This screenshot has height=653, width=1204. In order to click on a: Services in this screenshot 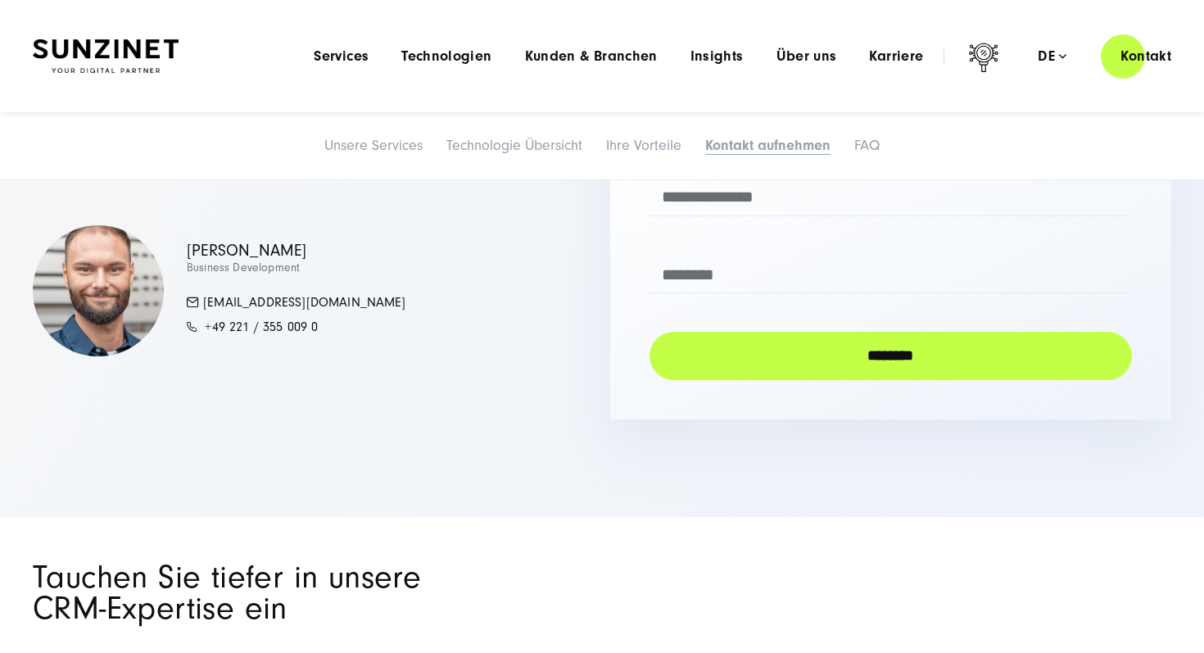, I will do `click(341, 56)`.